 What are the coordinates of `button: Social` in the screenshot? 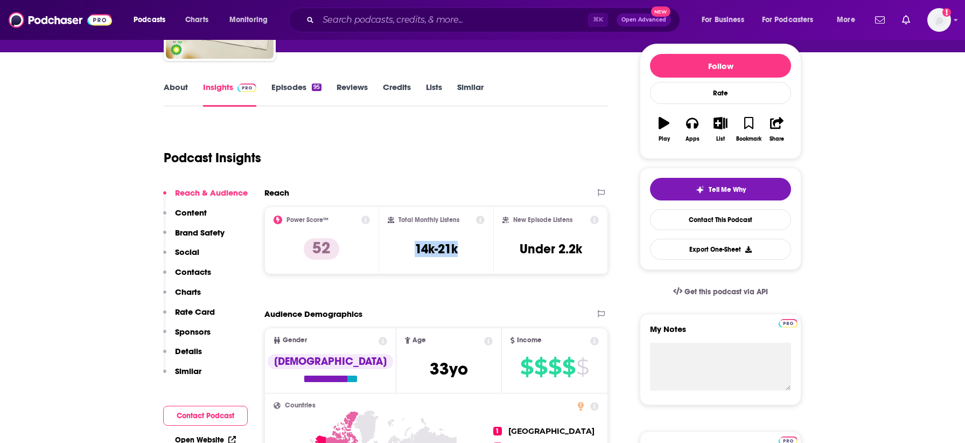 It's located at (181, 256).